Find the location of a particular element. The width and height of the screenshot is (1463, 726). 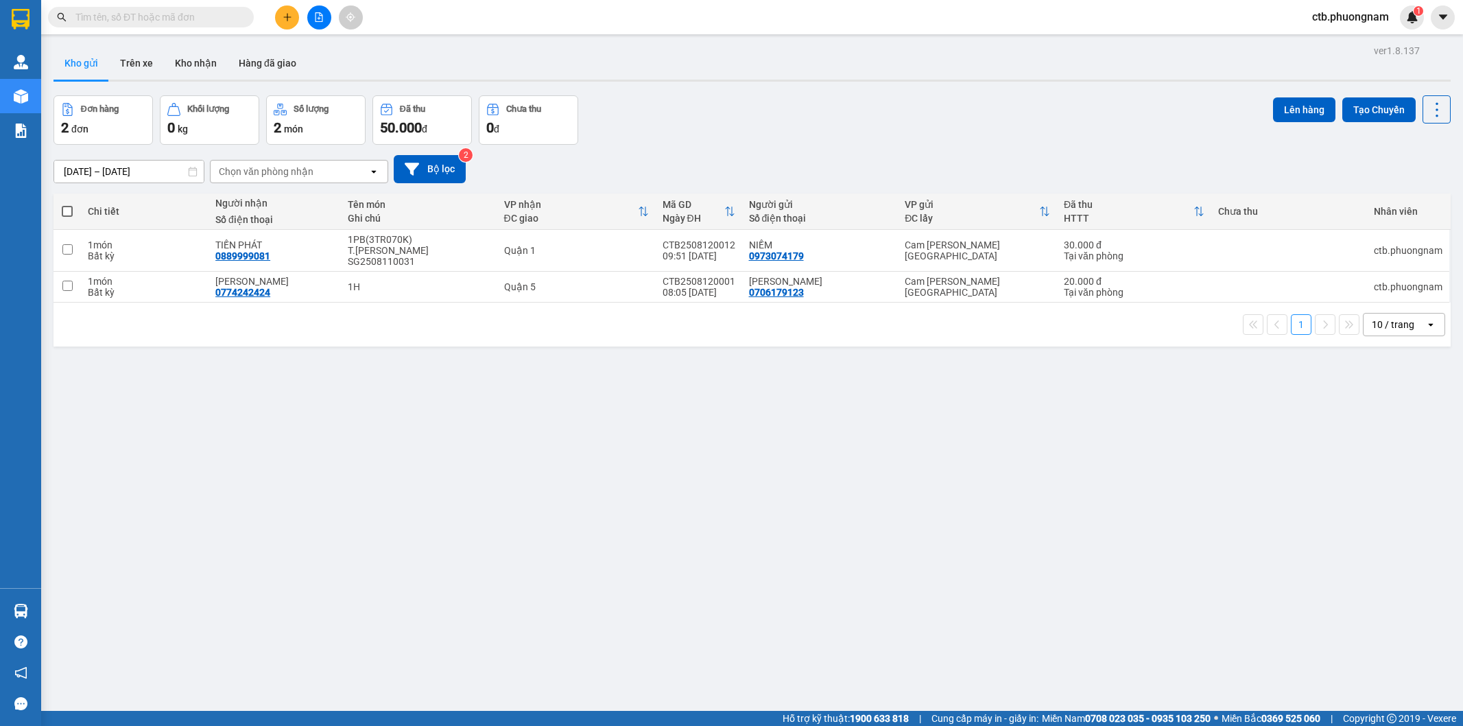

div: VP gửi is located at coordinates (972, 204).